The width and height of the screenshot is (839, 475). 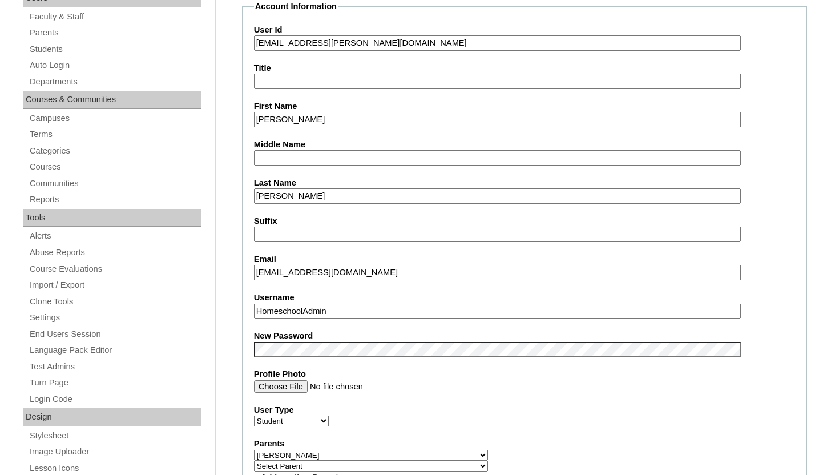 What do you see at coordinates (115, 350) in the screenshot?
I see `a: Language Pack Editor` at bounding box center [115, 350].